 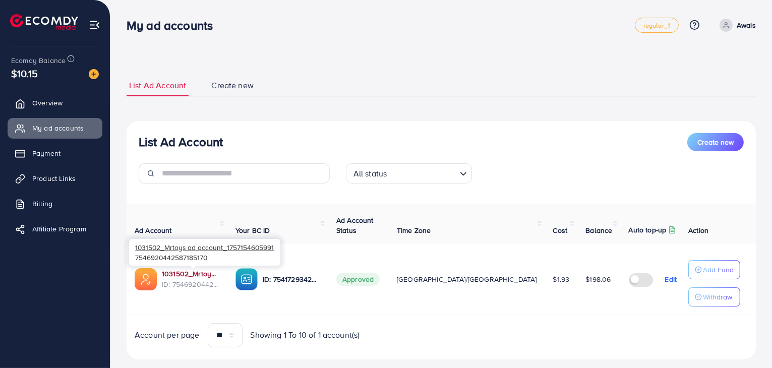 What do you see at coordinates (153, 230) in the screenshot?
I see `span: Ad Account` at bounding box center [153, 230].